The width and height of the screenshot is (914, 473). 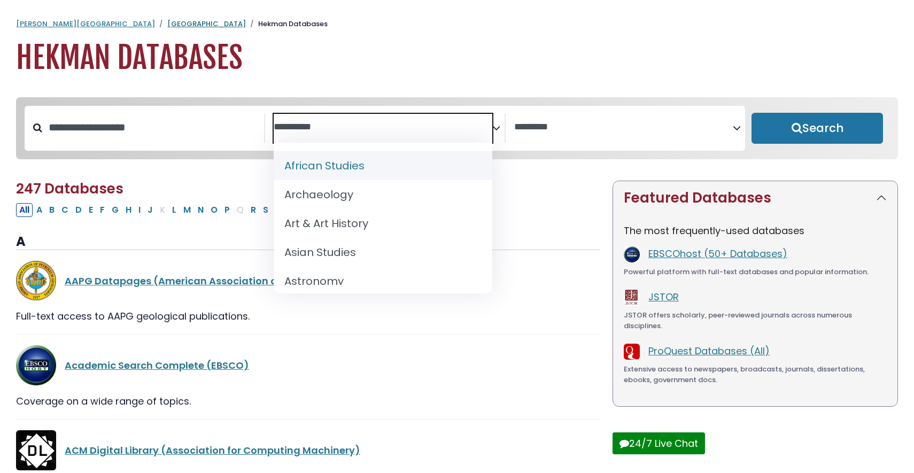 What do you see at coordinates (24, 210) in the screenshot?
I see `button: All` at bounding box center [24, 210].